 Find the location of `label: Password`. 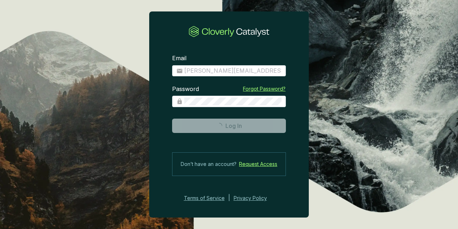

label: Password is located at coordinates (185, 89).